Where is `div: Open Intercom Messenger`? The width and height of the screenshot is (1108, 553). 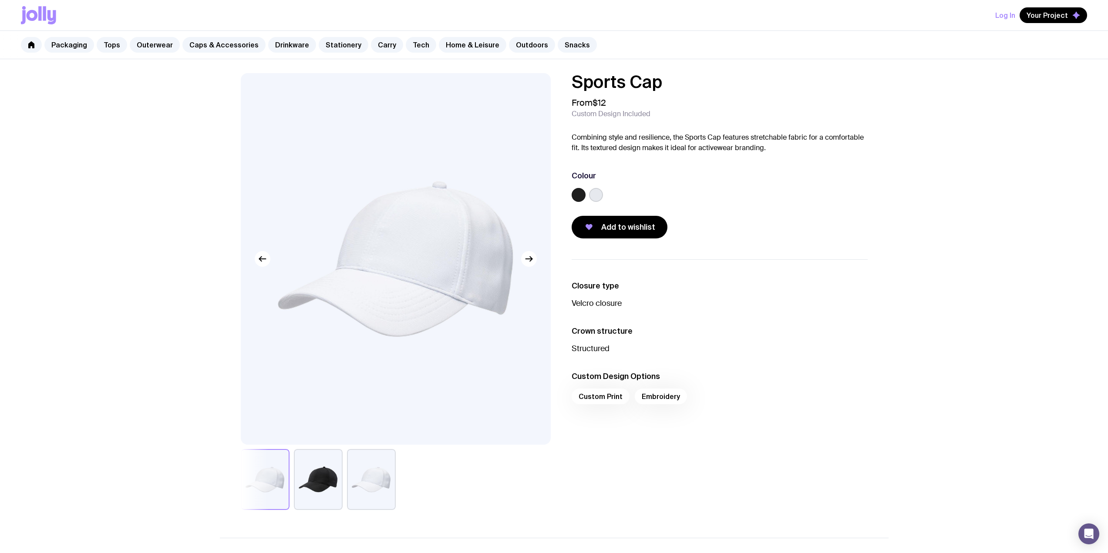 div: Open Intercom Messenger is located at coordinates (1089, 534).